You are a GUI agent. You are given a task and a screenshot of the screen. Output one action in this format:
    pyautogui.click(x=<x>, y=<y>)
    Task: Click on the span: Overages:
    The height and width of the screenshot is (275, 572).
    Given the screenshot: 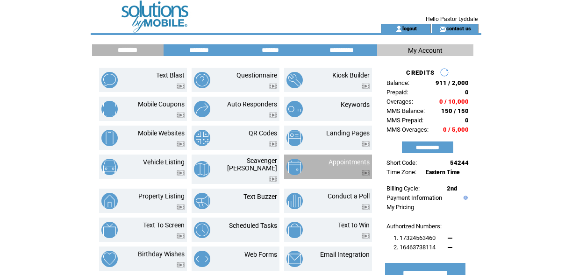 What is the action you would take?
    pyautogui.click(x=400, y=101)
    